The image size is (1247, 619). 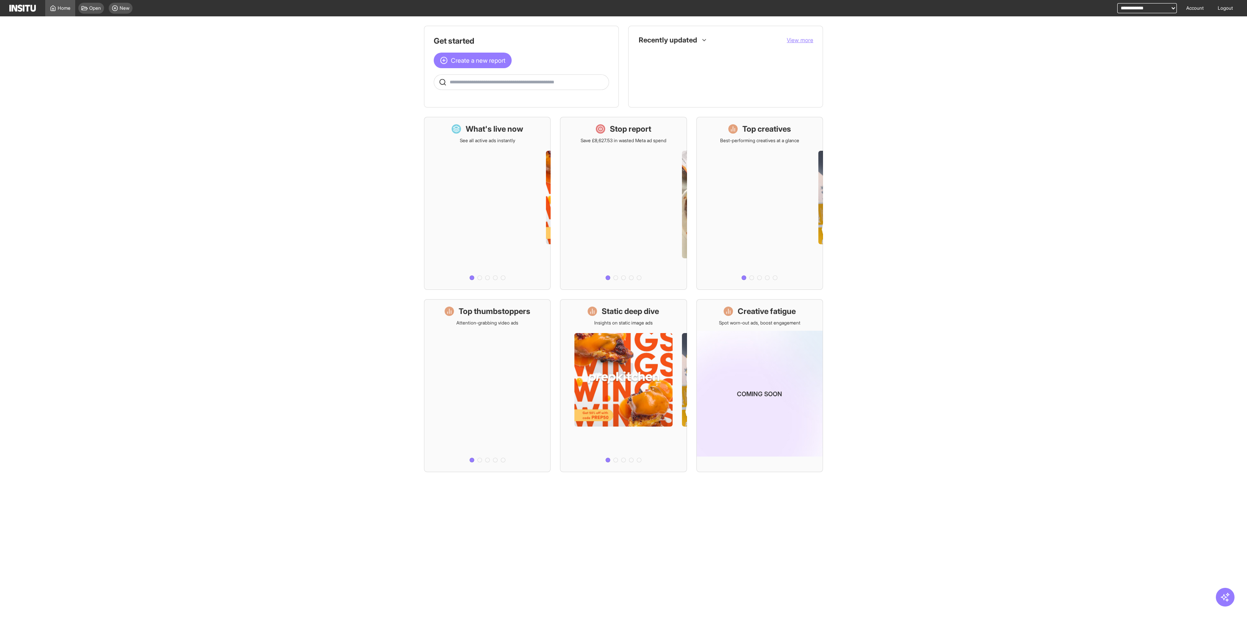 What do you see at coordinates (64, 8) in the screenshot?
I see `span: Home` at bounding box center [64, 8].